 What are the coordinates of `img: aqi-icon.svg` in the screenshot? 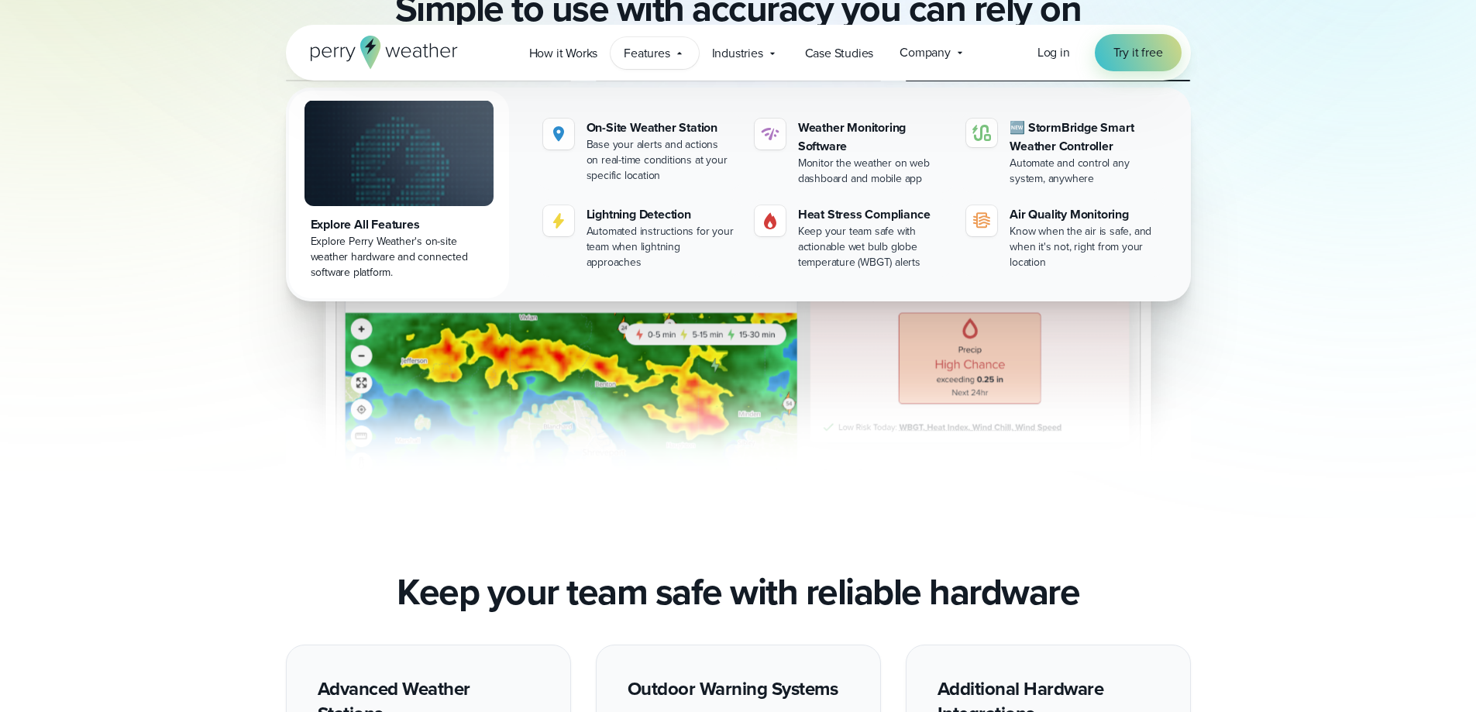 It's located at (982, 221).